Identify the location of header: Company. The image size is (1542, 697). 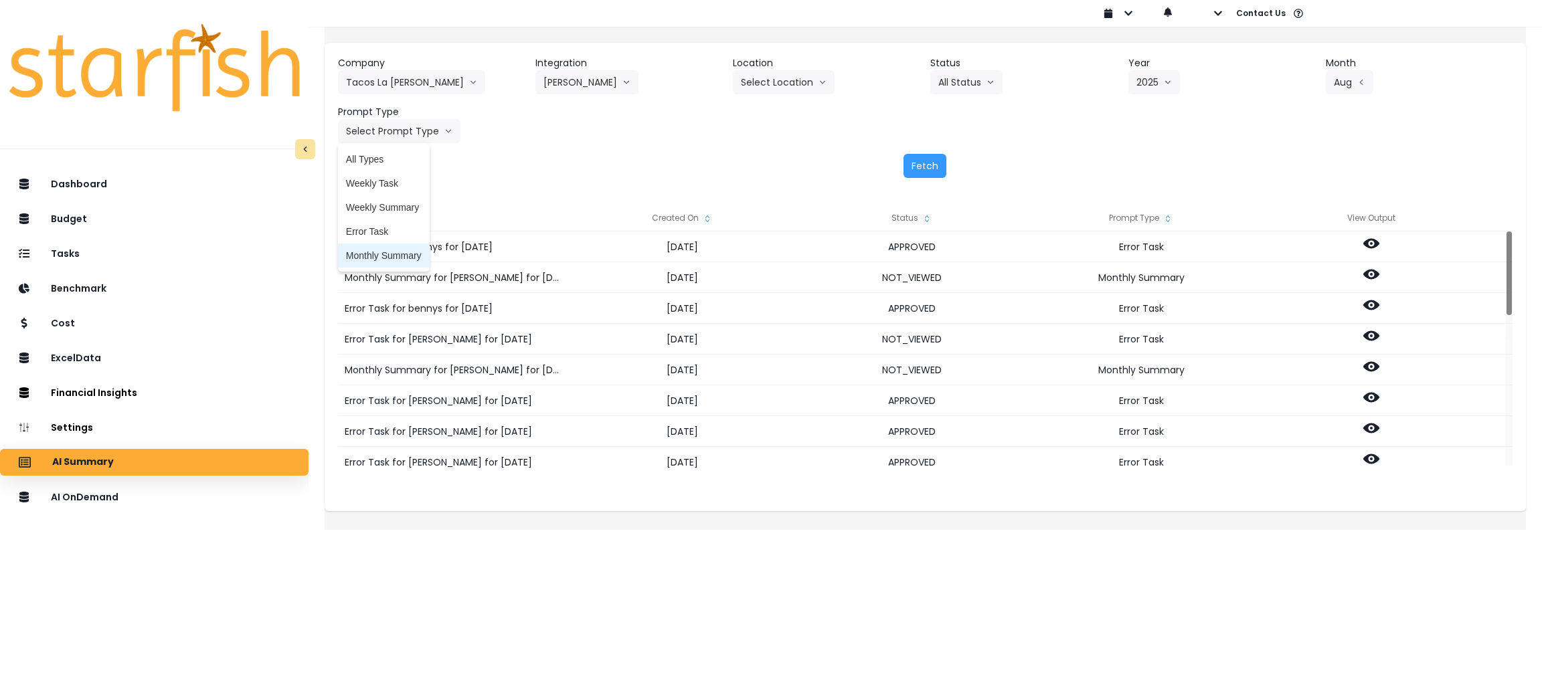
(431, 63).